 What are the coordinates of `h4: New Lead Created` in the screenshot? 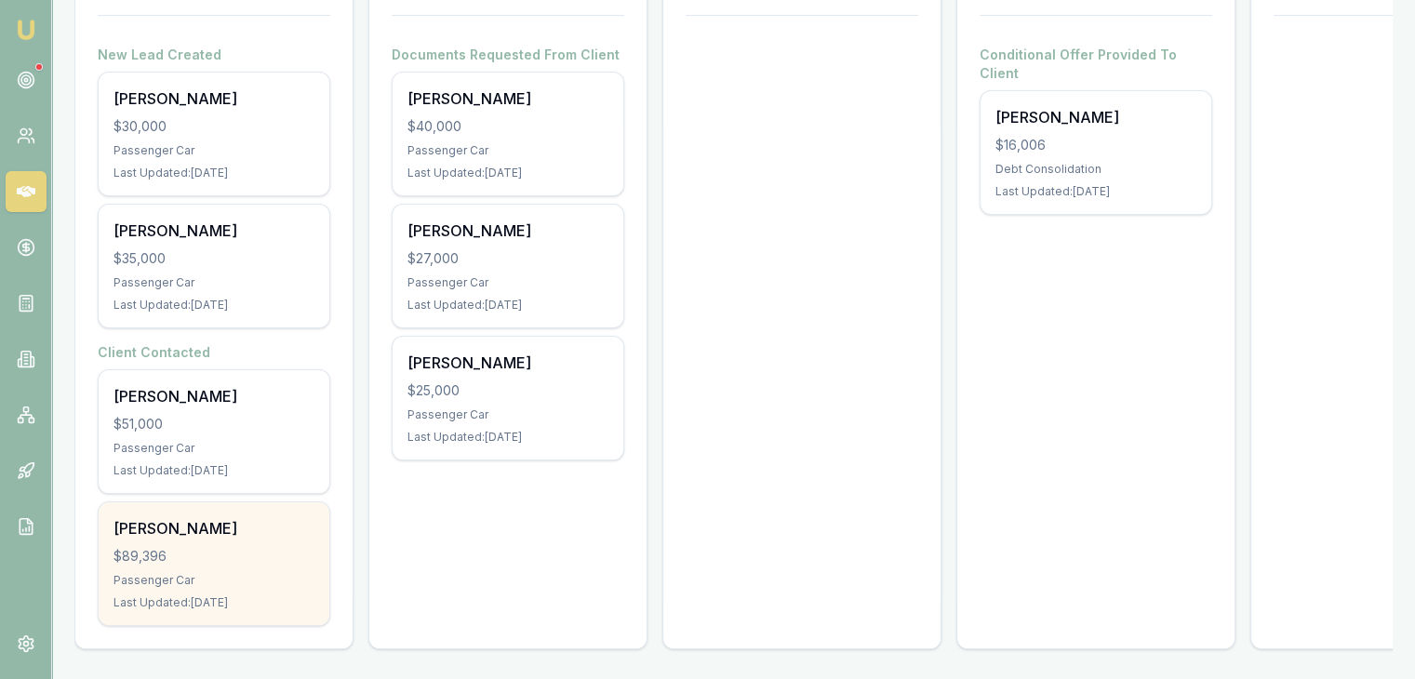 It's located at (214, 55).